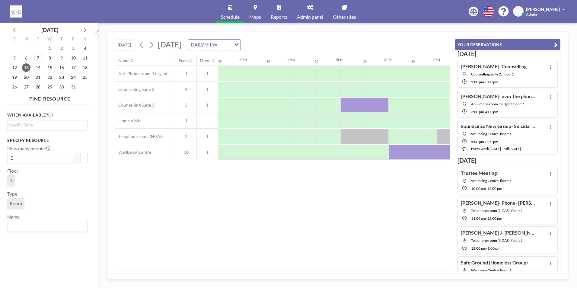 The width and height of the screenshot is (577, 288). What do you see at coordinates (128, 121) in the screenshot?
I see `span: Home Visits` at bounding box center [128, 121].